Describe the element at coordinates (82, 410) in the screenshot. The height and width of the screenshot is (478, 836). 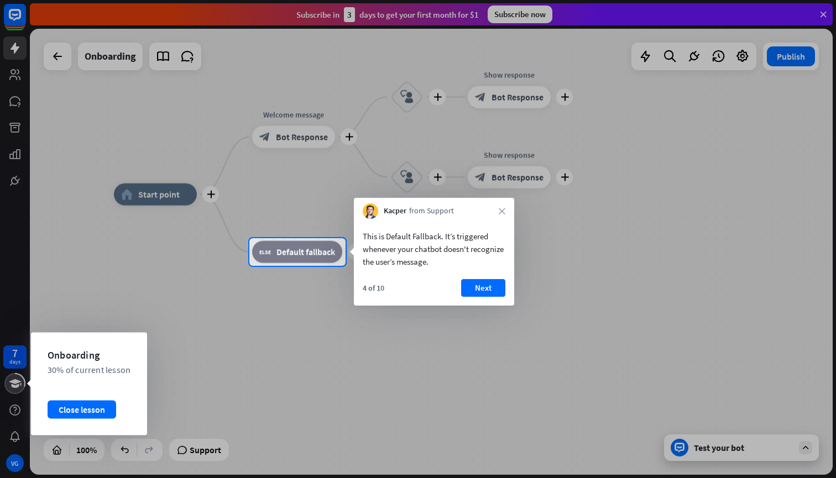
I see `div: Close lesson` at that location.